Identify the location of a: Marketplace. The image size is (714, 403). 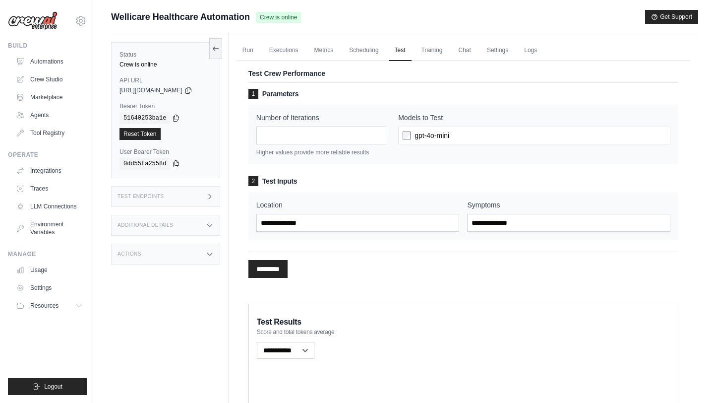
(49, 97).